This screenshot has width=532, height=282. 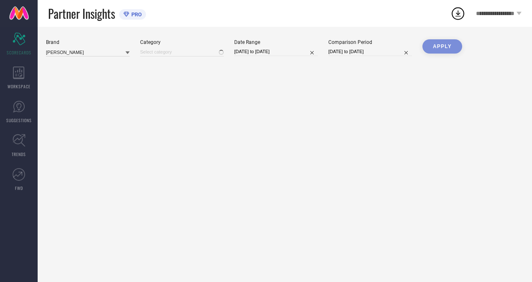 I want to click on div: Comparison Period, so click(x=370, y=42).